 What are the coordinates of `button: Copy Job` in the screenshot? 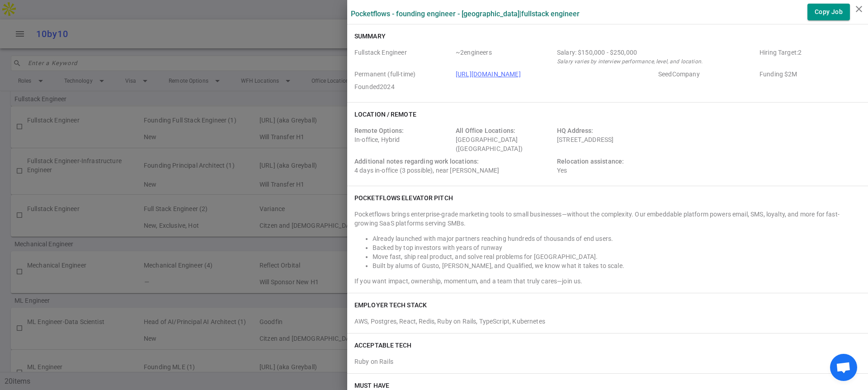 It's located at (829, 12).